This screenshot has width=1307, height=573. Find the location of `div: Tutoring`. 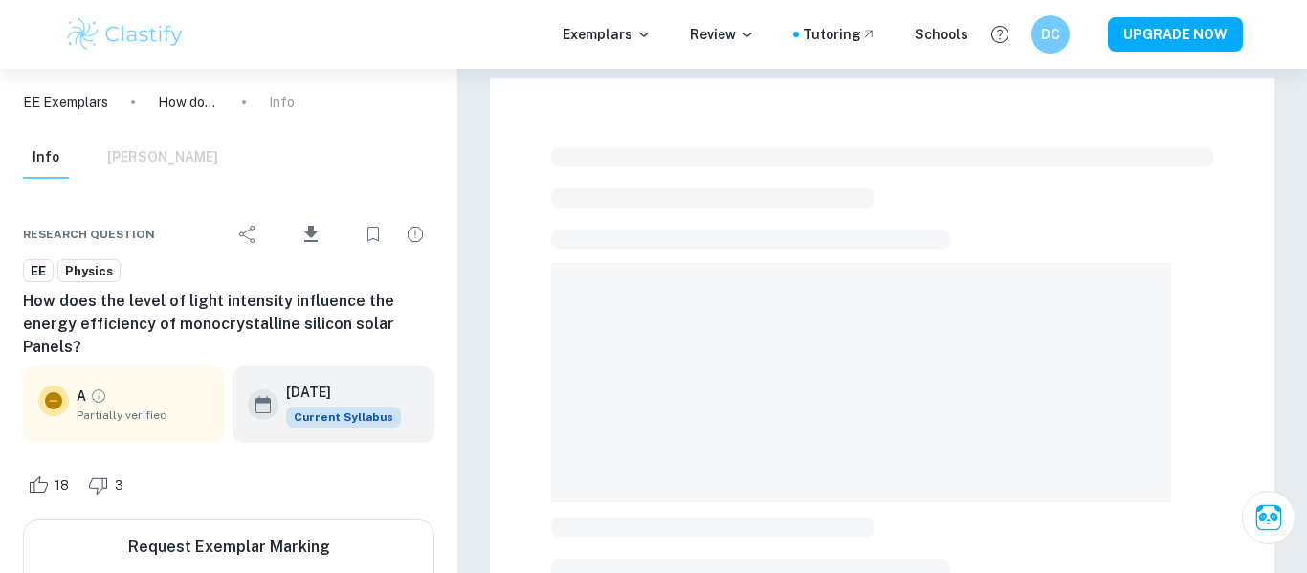

div: Tutoring is located at coordinates (839, 34).